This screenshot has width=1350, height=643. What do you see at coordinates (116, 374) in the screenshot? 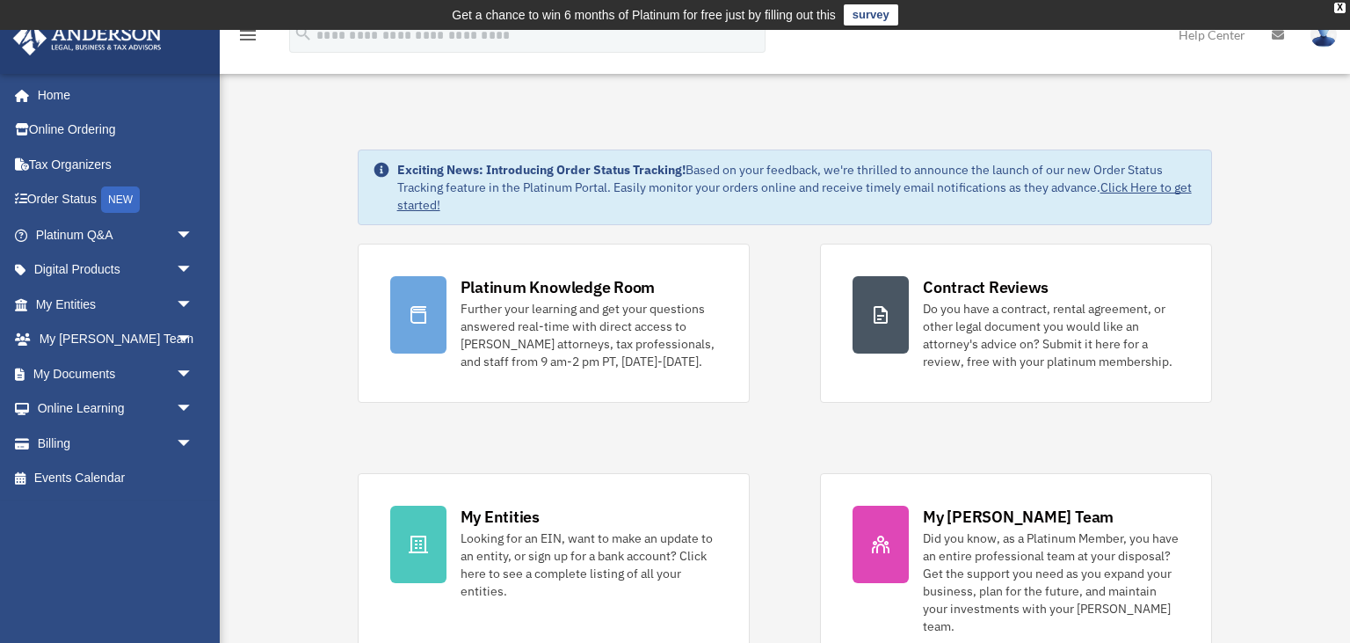
I see `a: My Documentsarrow_drop_down` at bounding box center [116, 374].